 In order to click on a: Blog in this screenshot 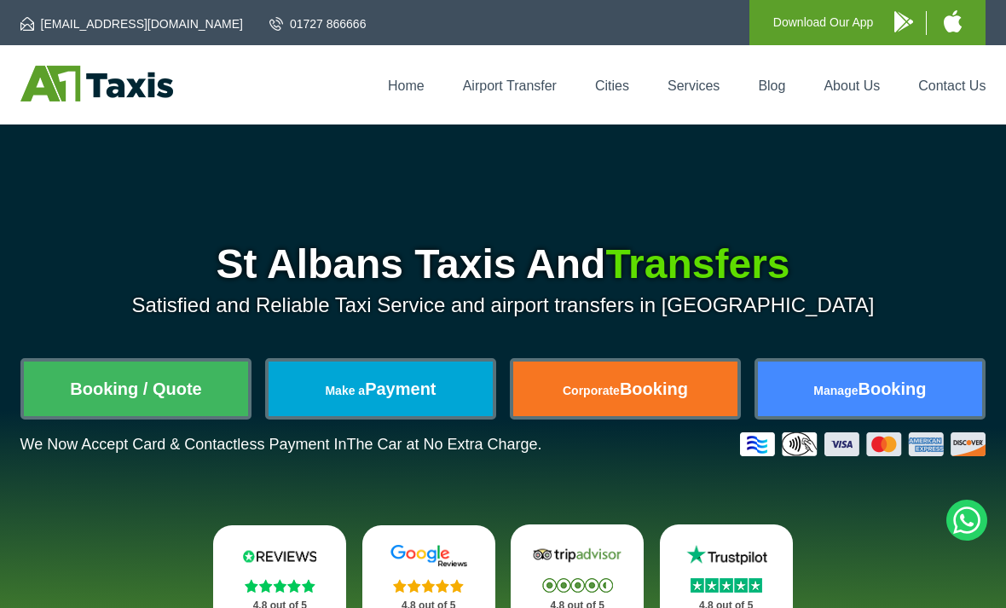, I will do `click(771, 85)`.